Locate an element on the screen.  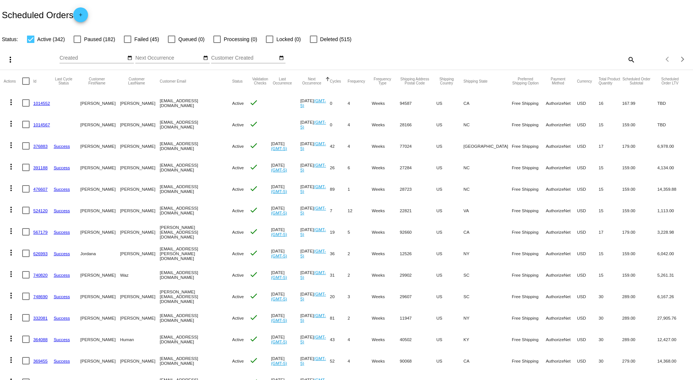
button: Change sorting for CustomerFirstName is located at coordinates (97, 81).